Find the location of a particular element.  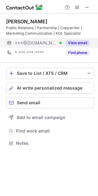

button: Send email is located at coordinates (50, 103).